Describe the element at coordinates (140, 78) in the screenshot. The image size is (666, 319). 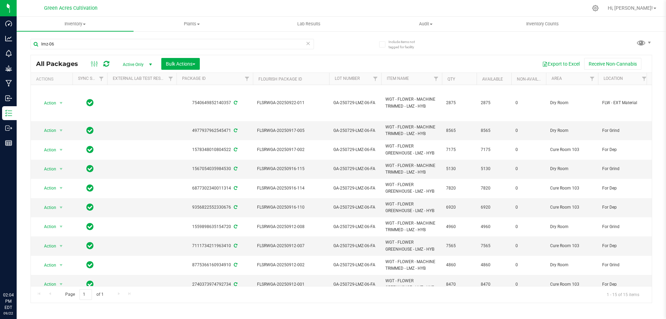
I see `a: External Lab Test Result` at that location.